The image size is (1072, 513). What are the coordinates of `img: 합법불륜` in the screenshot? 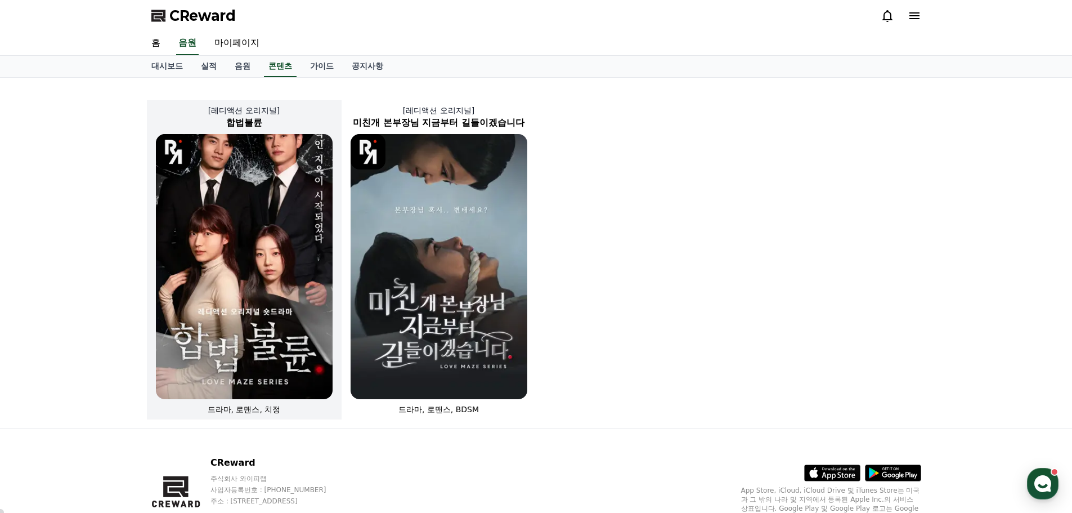 It's located at (244, 266).